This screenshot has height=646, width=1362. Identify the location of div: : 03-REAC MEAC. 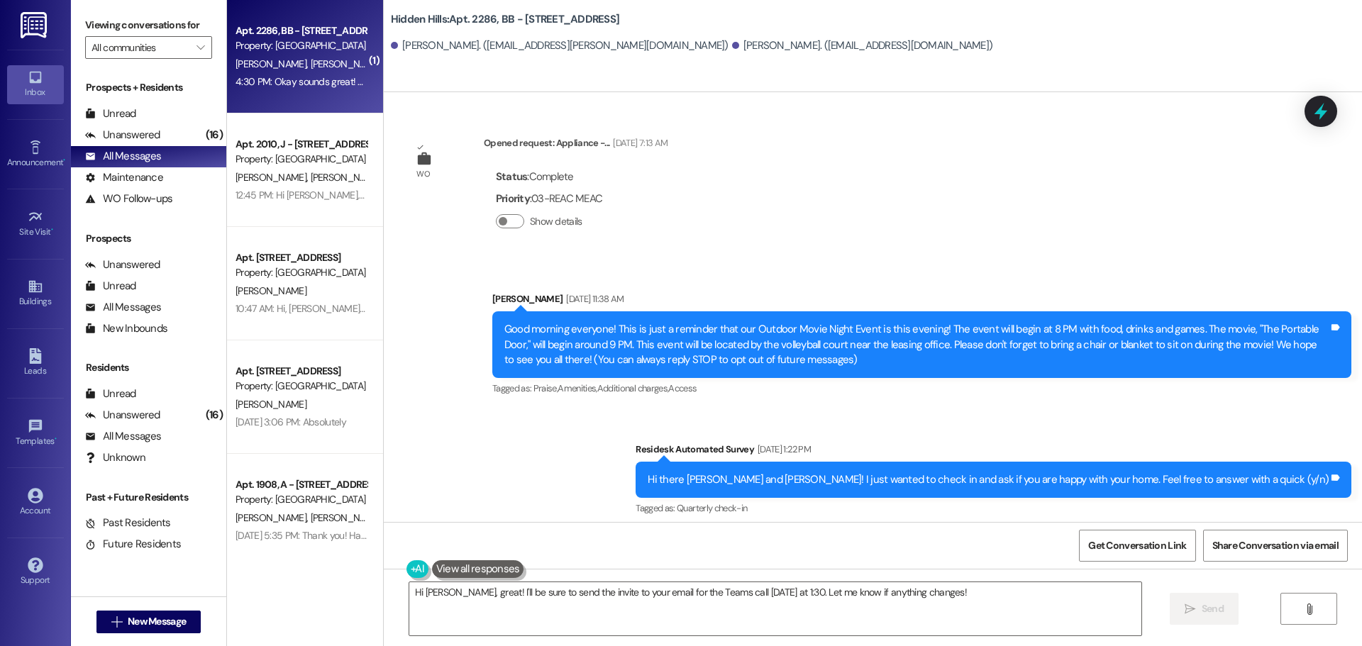
(549, 199).